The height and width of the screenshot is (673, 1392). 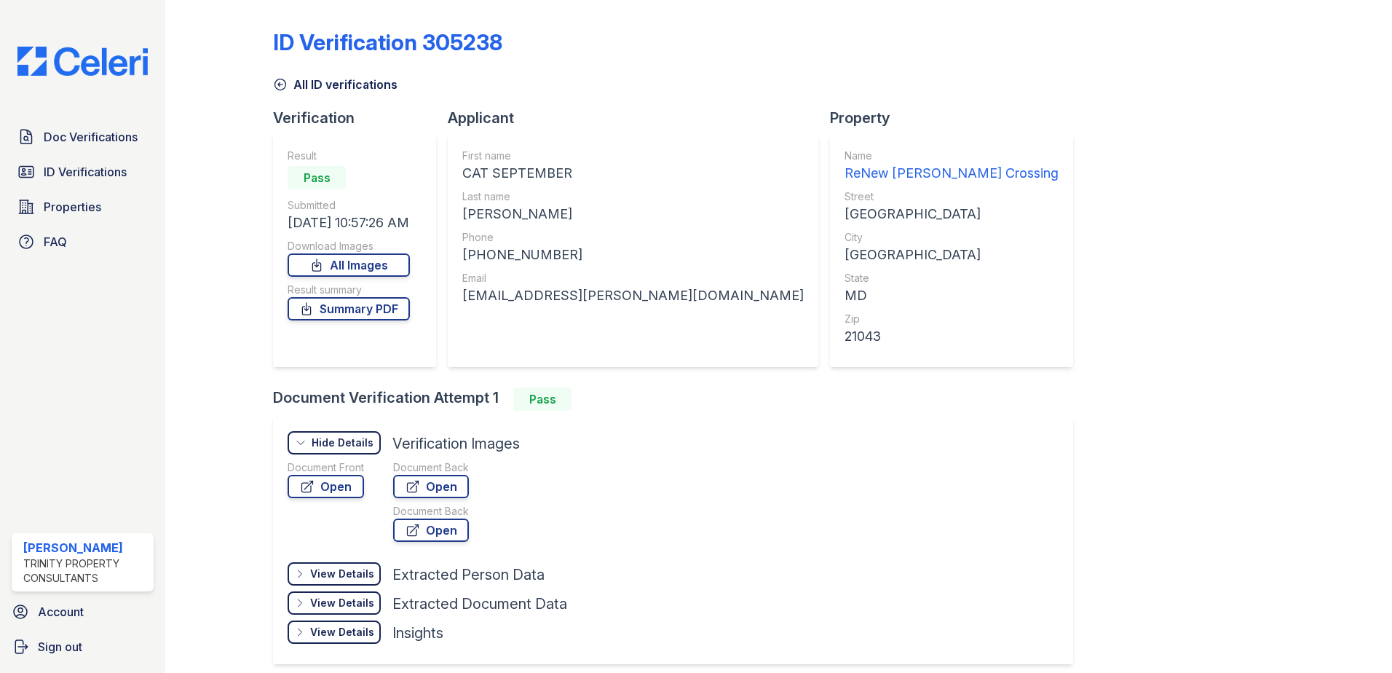 What do you see at coordinates (633, 156) in the screenshot?
I see `div: First name` at bounding box center [633, 156].